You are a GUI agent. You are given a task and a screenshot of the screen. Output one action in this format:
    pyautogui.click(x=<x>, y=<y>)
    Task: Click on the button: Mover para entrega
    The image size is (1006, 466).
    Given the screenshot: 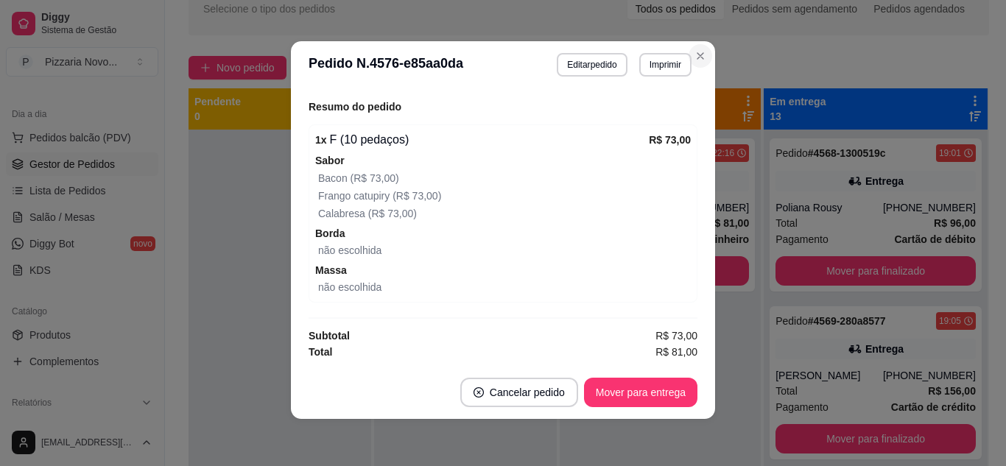 What is the action you would take?
    pyautogui.click(x=640, y=392)
    